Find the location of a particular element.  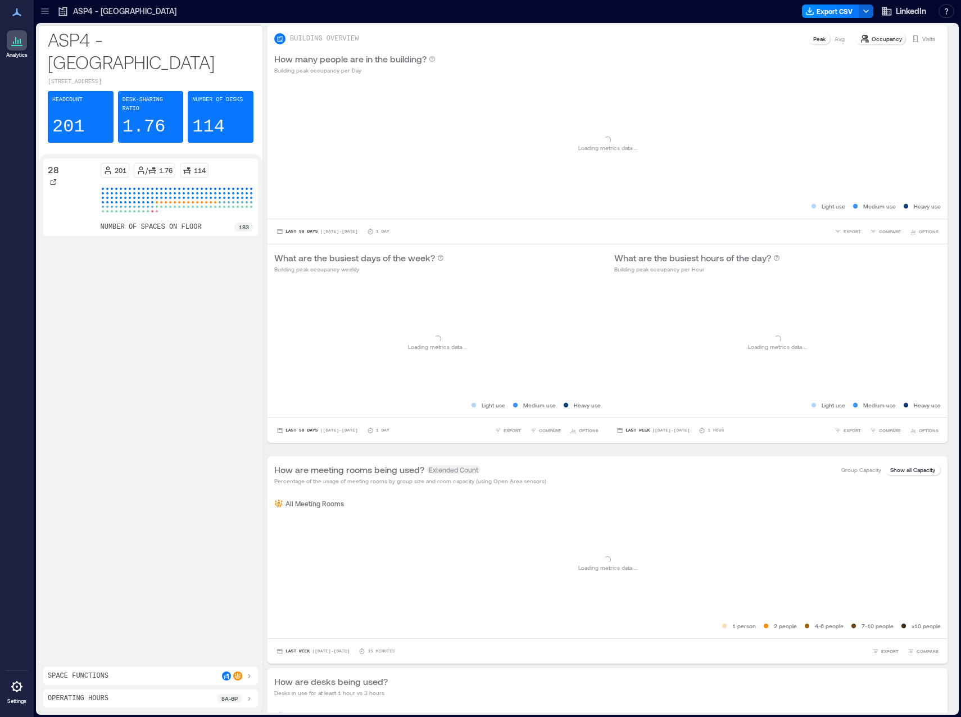

p: Building peak occupancy weekly is located at coordinates (359, 269).